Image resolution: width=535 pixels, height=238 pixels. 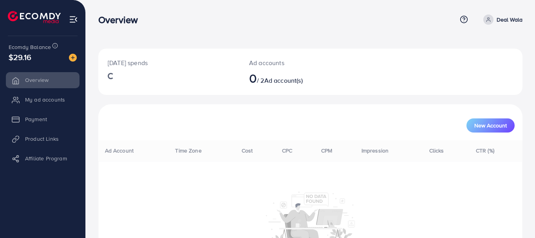 What do you see at coordinates (510, 20) in the screenshot?
I see `p: Deal Wala` at bounding box center [510, 20].